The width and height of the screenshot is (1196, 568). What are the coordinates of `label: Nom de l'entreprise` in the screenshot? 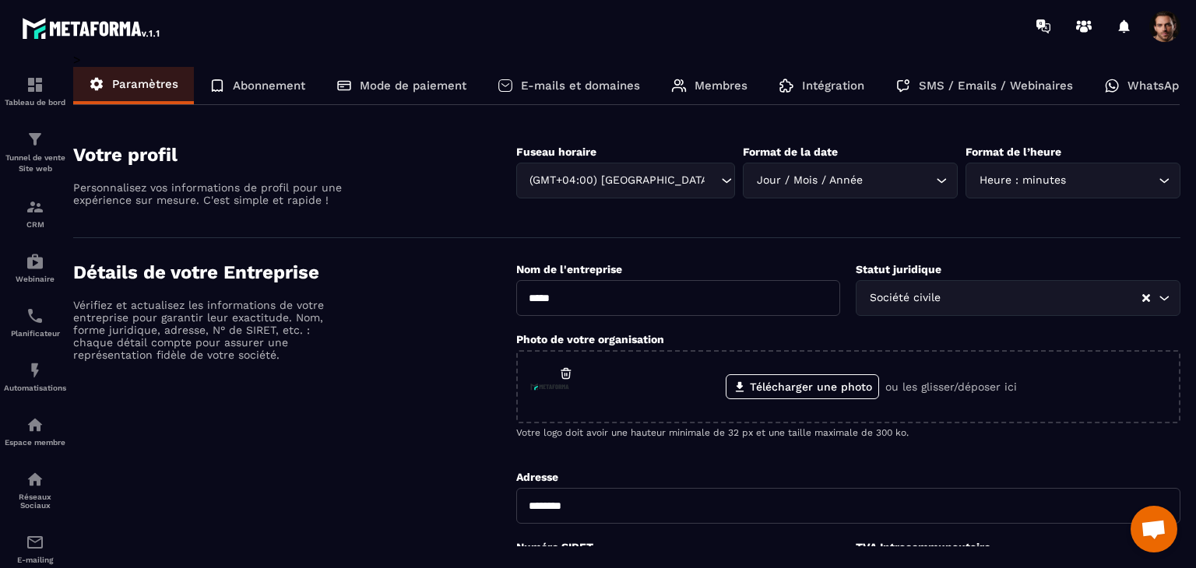 It's located at (569, 269).